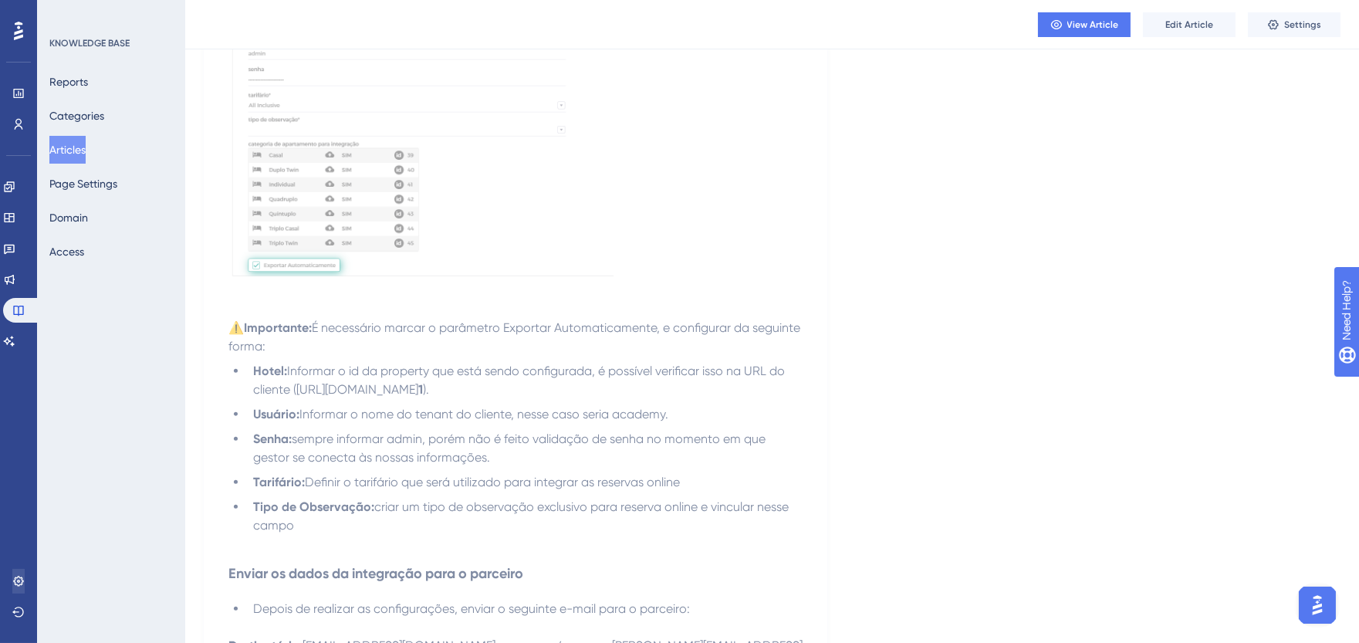 Image resolution: width=1359 pixels, height=643 pixels. Describe the element at coordinates (1302, 25) in the screenshot. I see `span: Settings` at that location.